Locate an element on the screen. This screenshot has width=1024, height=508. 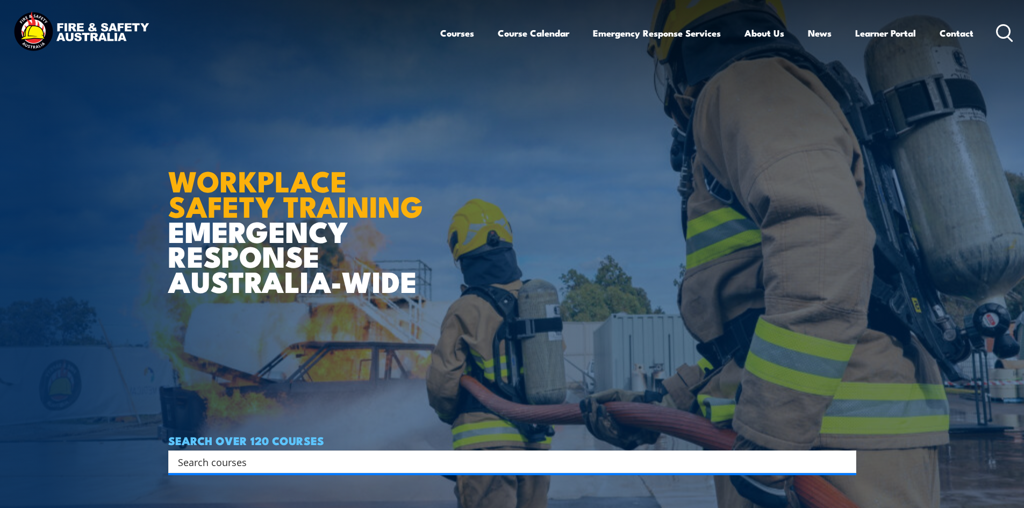
input: Search input is located at coordinates (505, 462).